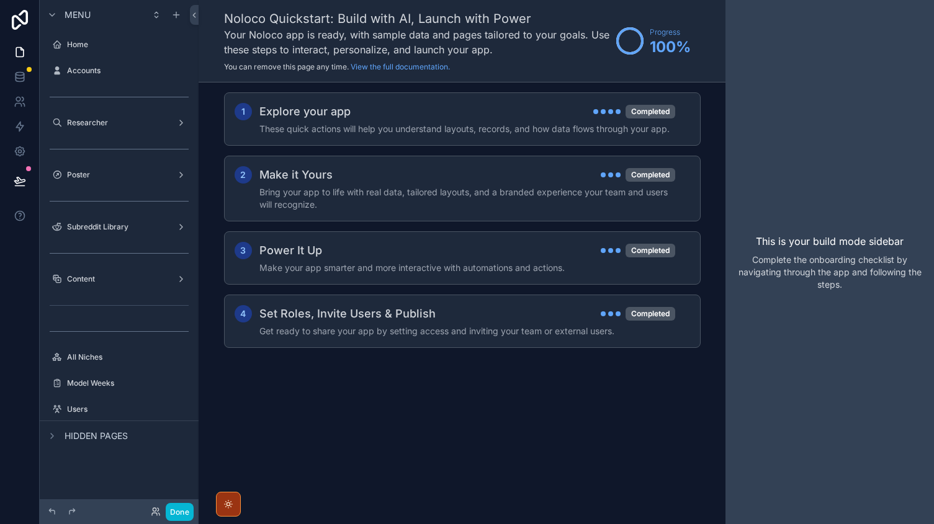  I want to click on h4: Get ready to share your app by setting access and inviting your team or external users., so click(467, 331).